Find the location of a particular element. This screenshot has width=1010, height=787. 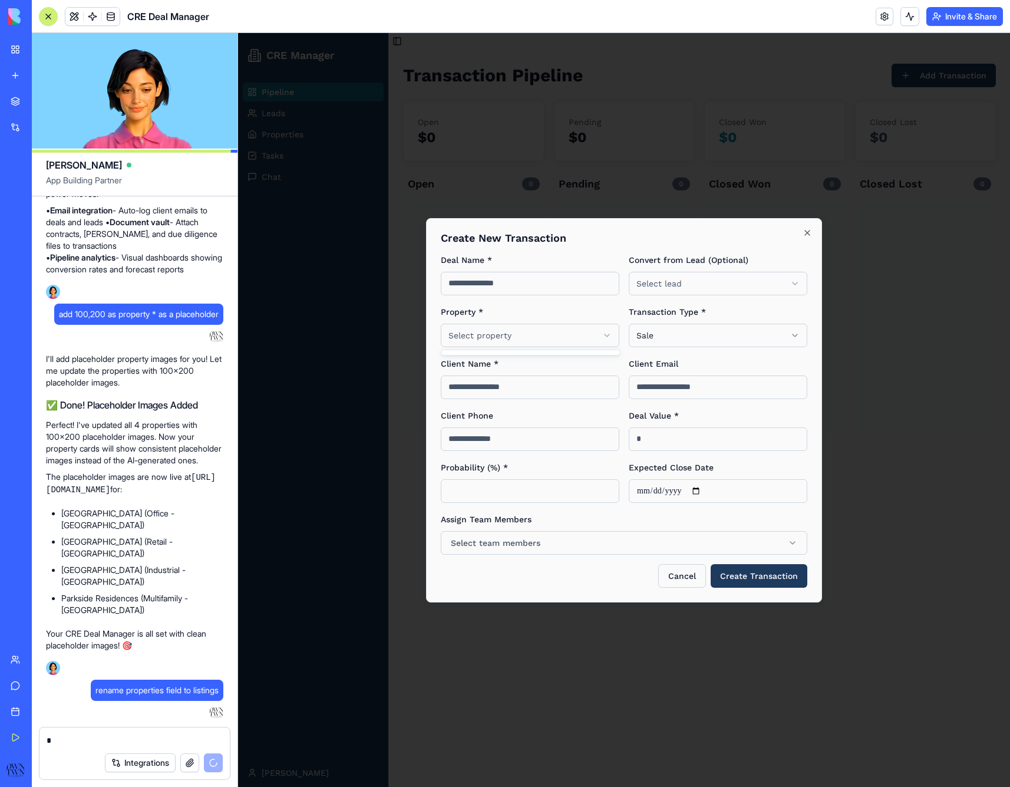

span: rename properties field to listings is located at coordinates (157, 690).